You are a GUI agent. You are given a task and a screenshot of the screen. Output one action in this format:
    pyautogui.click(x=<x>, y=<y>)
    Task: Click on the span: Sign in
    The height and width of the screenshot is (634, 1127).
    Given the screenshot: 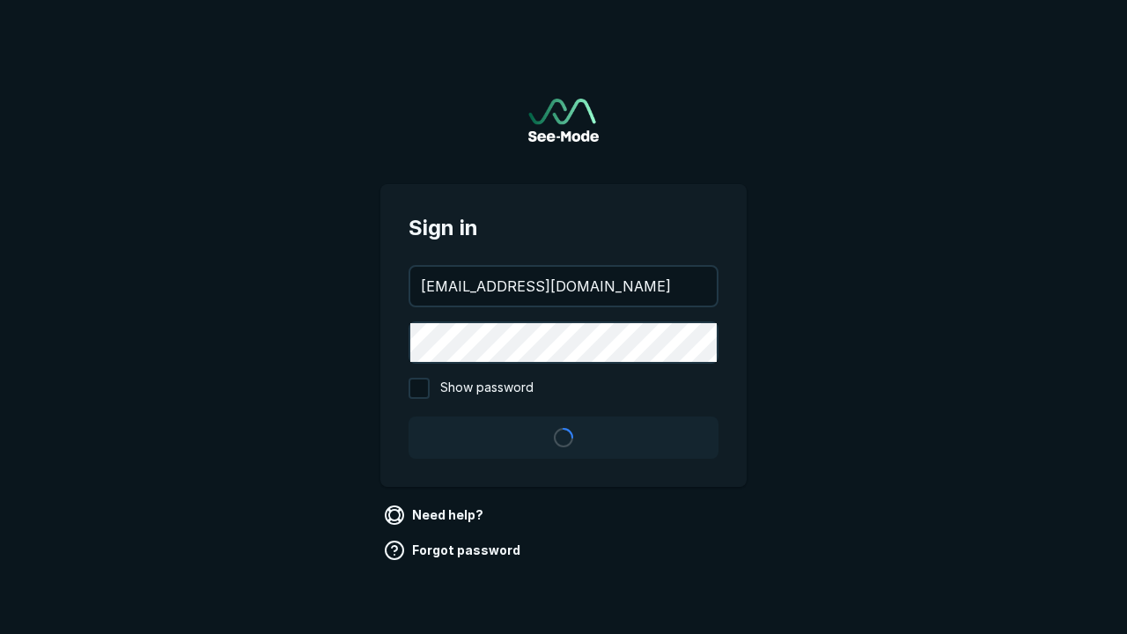 What is the action you would take?
    pyautogui.click(x=563, y=228)
    